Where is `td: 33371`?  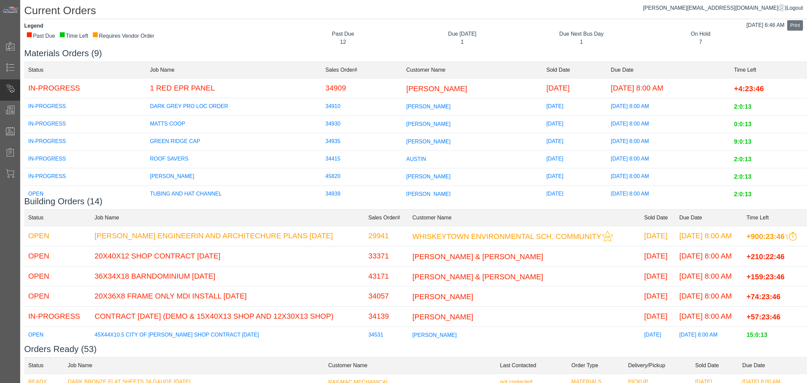 td: 33371 is located at coordinates (386, 256).